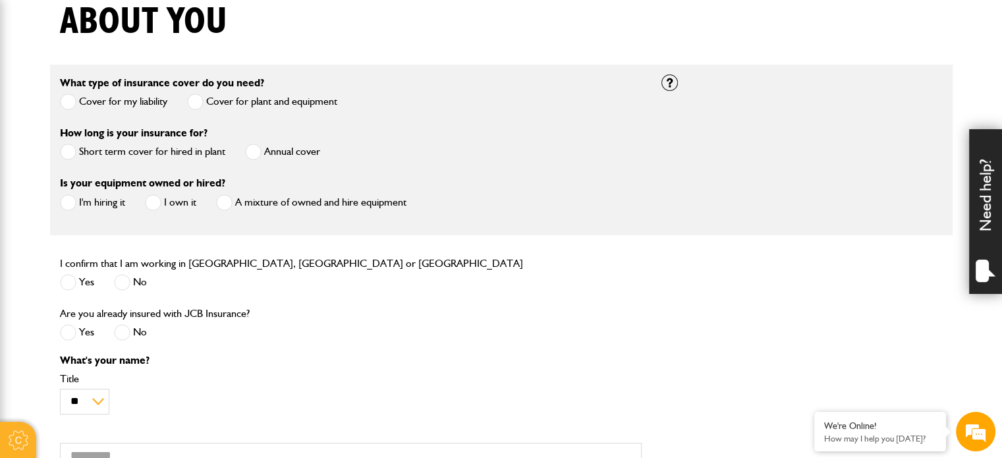 This screenshot has width=1002, height=458. What do you see at coordinates (134, 133) in the screenshot?
I see `label: How long is your insurance for?` at bounding box center [134, 133].